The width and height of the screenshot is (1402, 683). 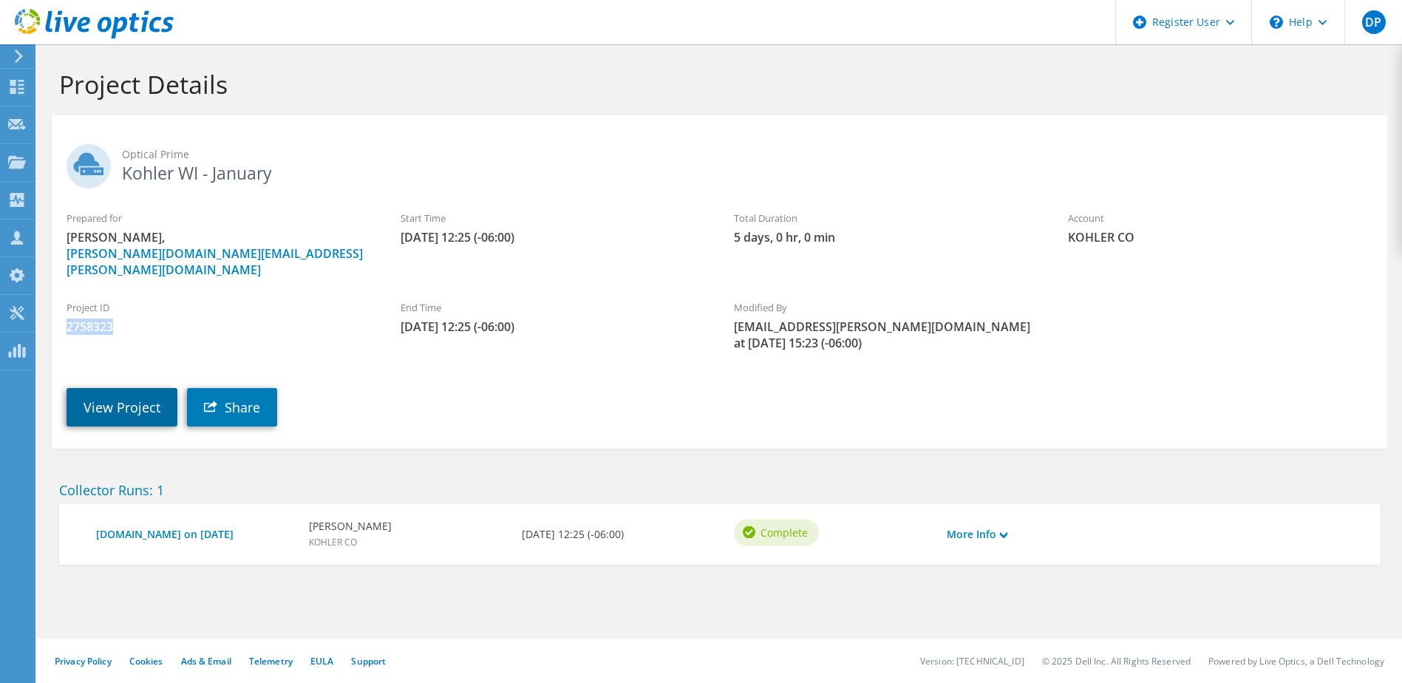 I want to click on span: DP, so click(x=1374, y=22).